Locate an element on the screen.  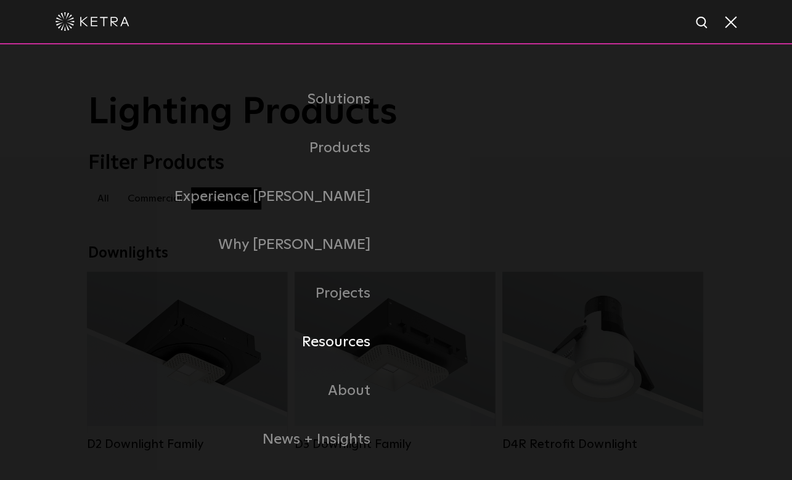
a: About is located at coordinates (242, 391).